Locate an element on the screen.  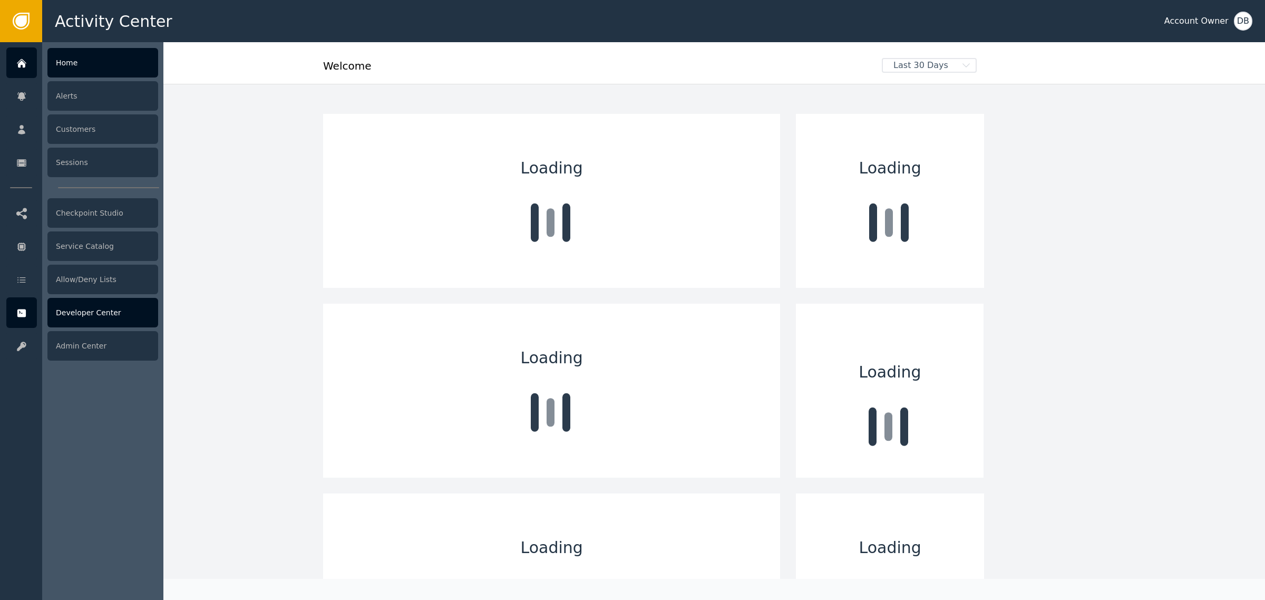
div: Sessions is located at coordinates (103, 162).